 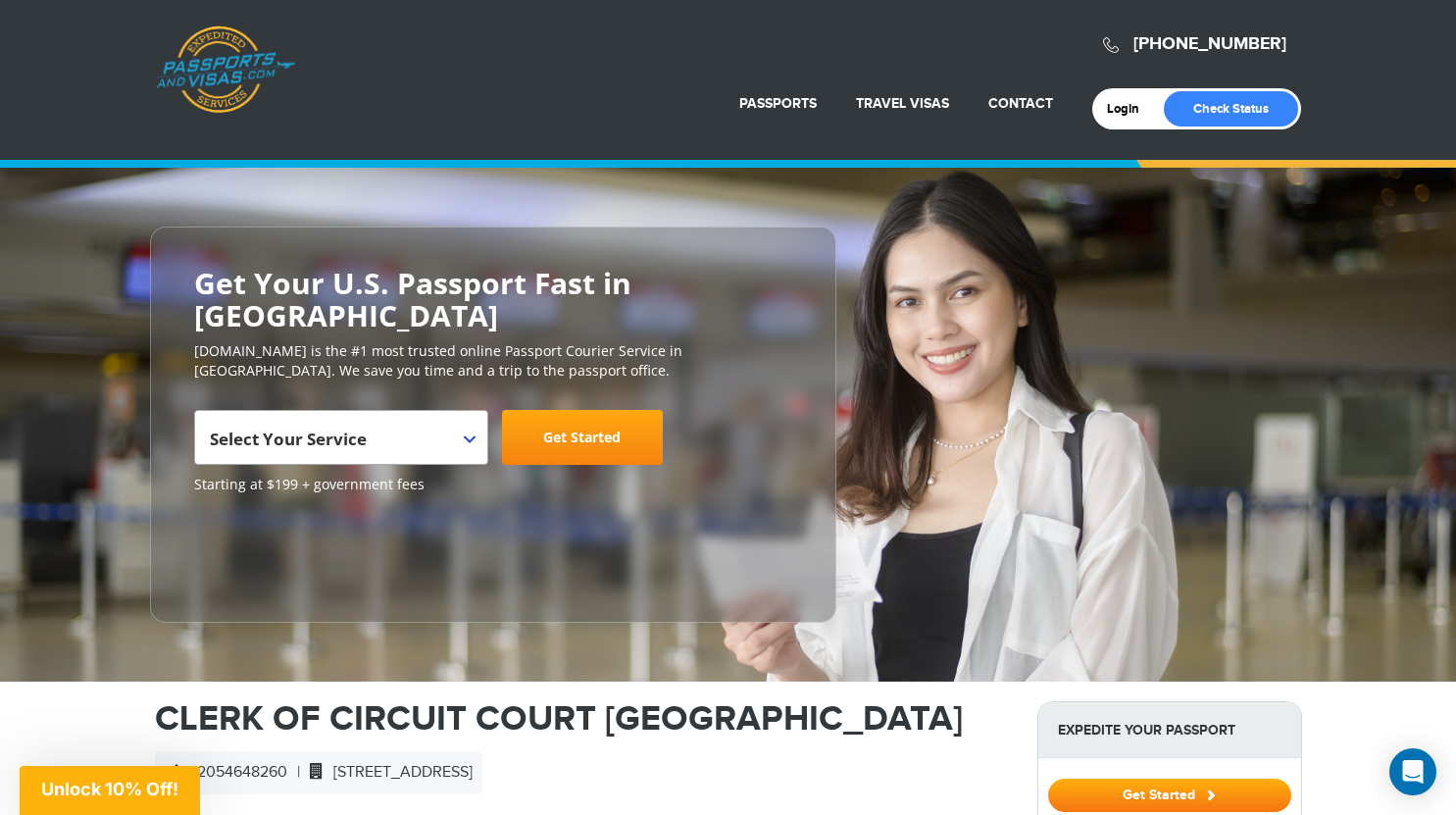 I want to click on strong: Expedite Your Passport, so click(x=1170, y=730).